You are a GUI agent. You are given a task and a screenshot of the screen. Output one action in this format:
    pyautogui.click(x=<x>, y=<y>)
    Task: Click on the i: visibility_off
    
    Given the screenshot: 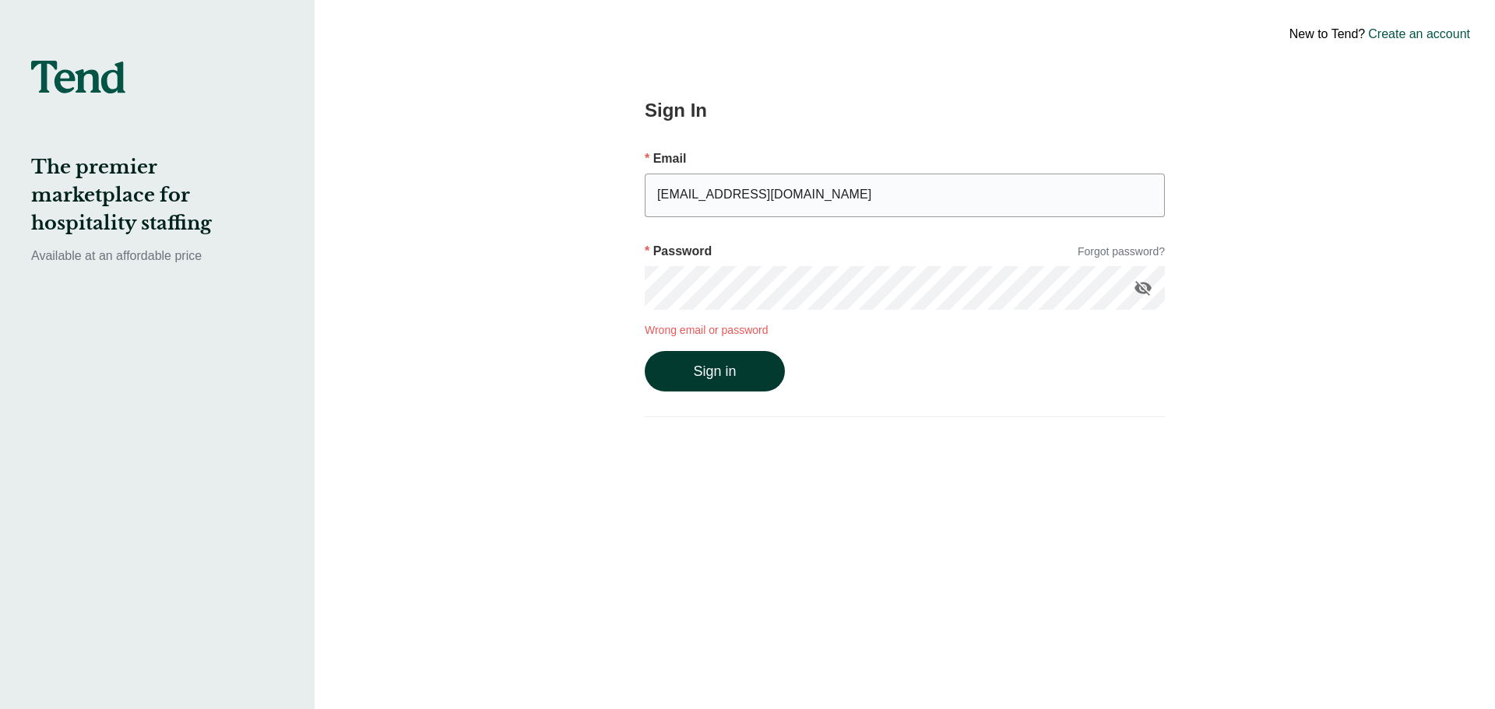 What is the action you would take?
    pyautogui.click(x=1143, y=288)
    